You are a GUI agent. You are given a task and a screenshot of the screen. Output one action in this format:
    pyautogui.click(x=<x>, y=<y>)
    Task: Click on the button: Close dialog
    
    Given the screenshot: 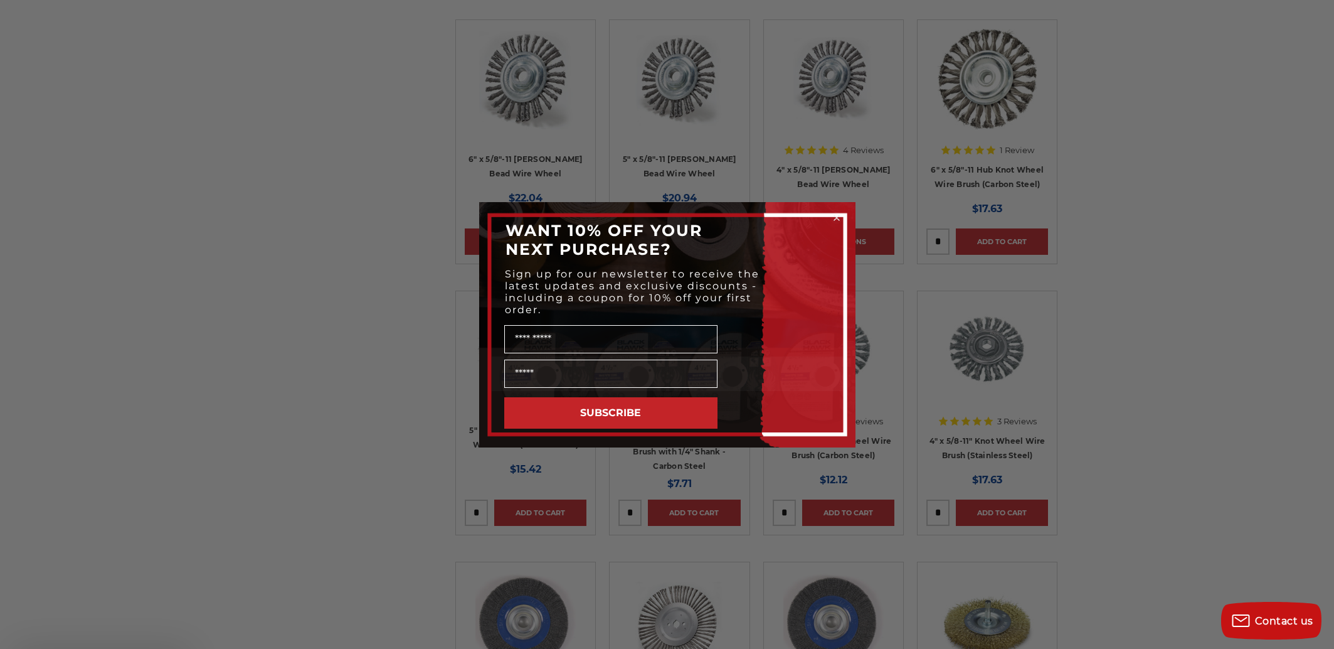 What is the action you would take?
    pyautogui.click(x=837, y=218)
    